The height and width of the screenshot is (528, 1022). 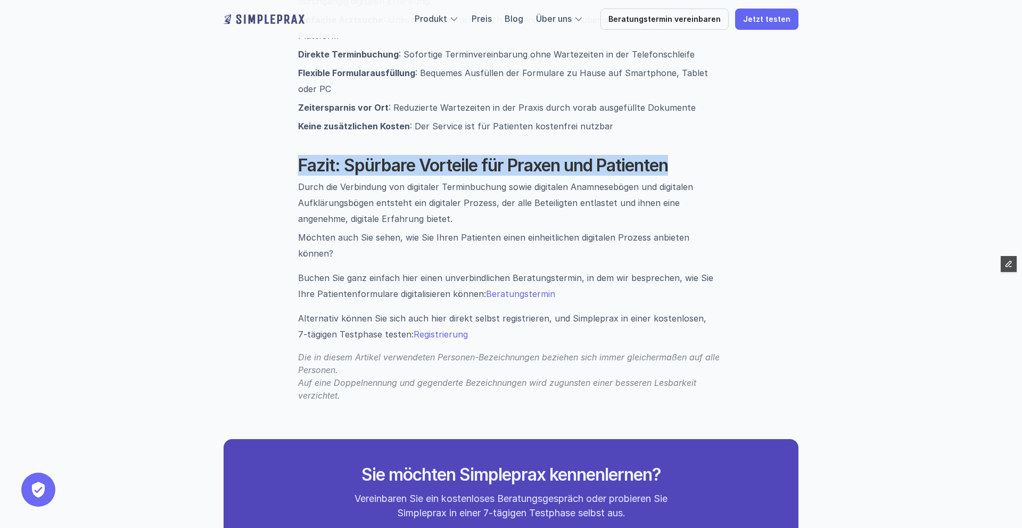 I want to click on a: Beratungstermin vereinbaren, so click(x=664, y=19).